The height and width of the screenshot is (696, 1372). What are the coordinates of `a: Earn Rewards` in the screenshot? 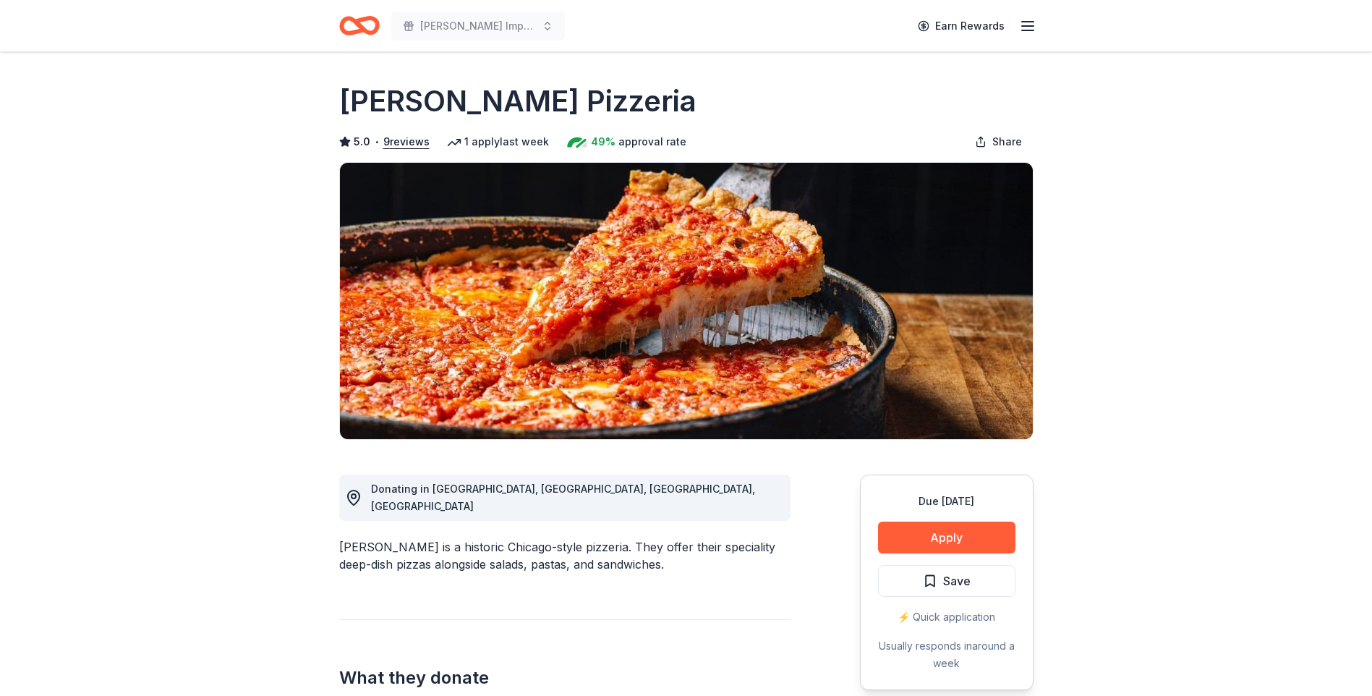 It's located at (961, 26).